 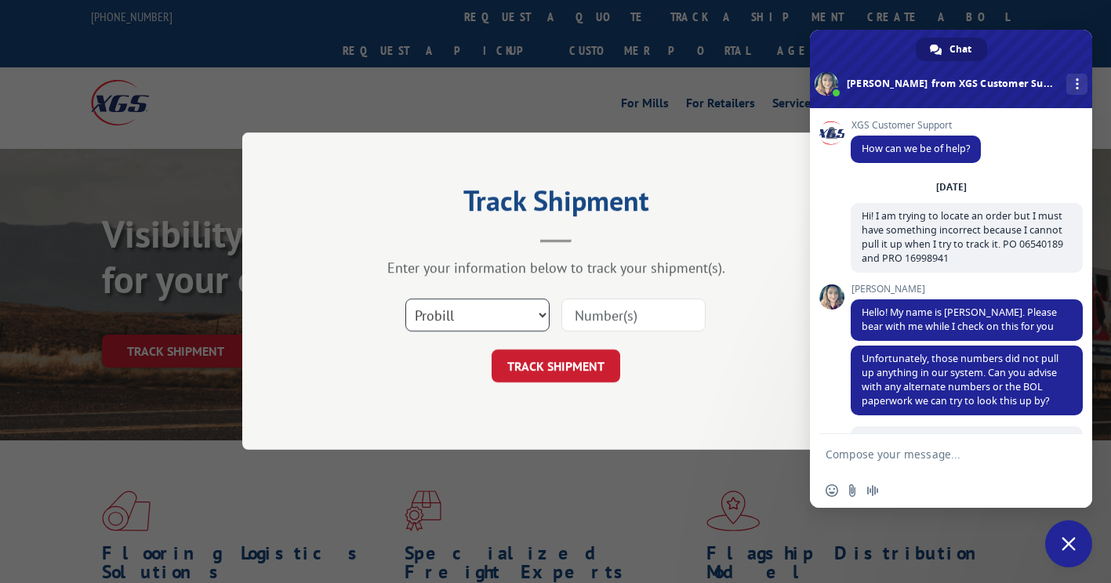 I want to click on span: How can we be of help?, so click(x=915, y=148).